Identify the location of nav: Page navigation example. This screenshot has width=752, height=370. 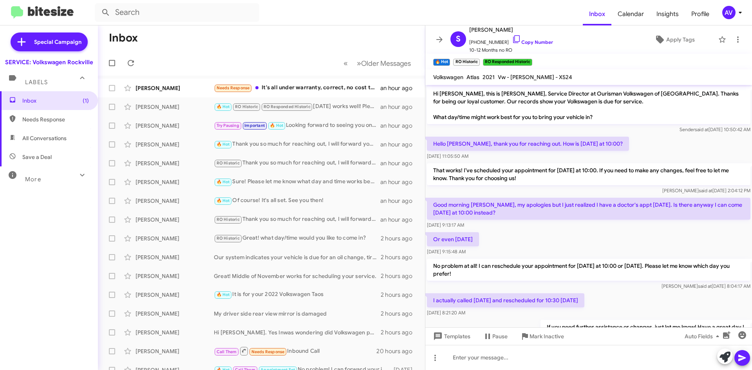
(377, 63).